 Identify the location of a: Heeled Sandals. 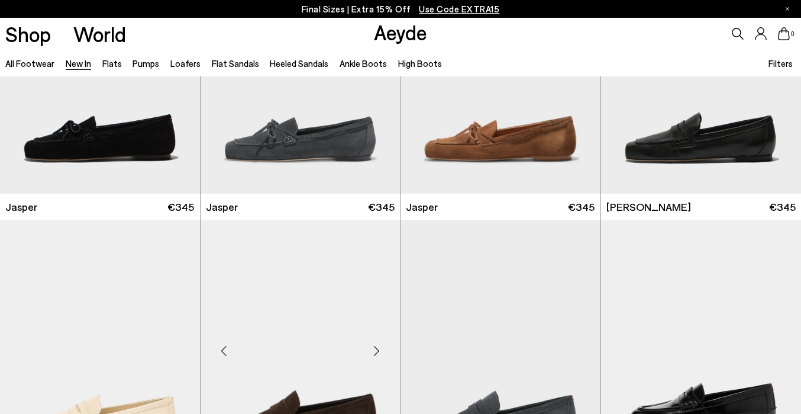
(299, 63).